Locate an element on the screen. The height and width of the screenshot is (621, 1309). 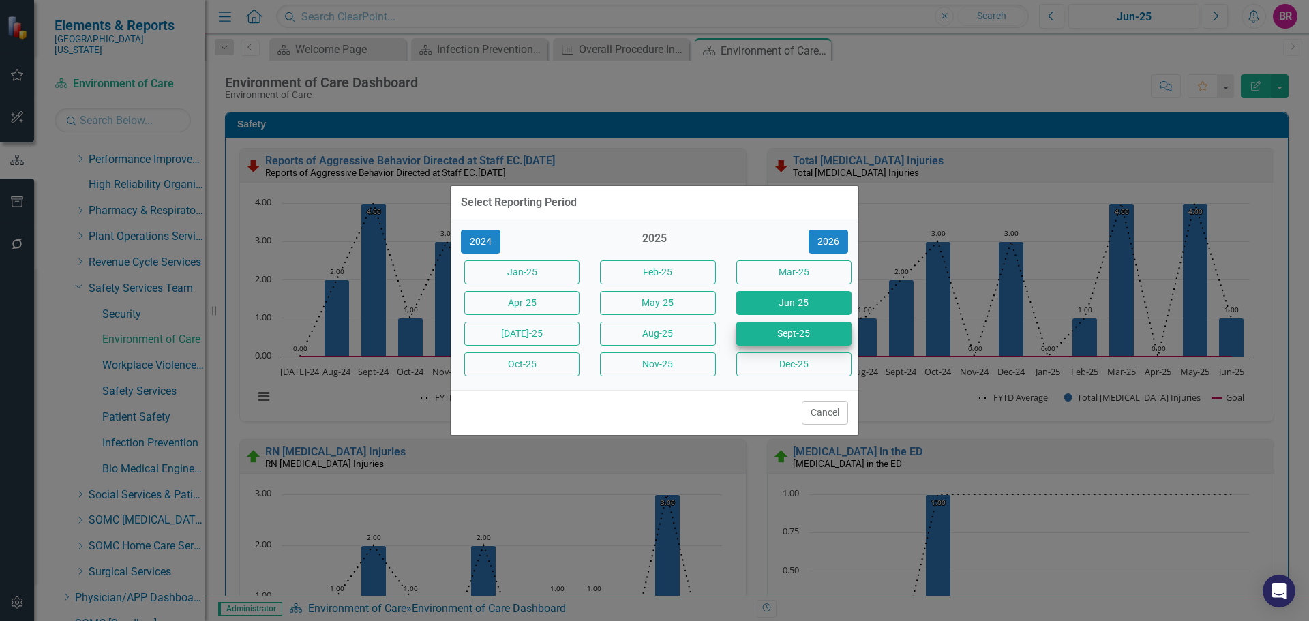
button: Feb-25 is located at coordinates (657, 272).